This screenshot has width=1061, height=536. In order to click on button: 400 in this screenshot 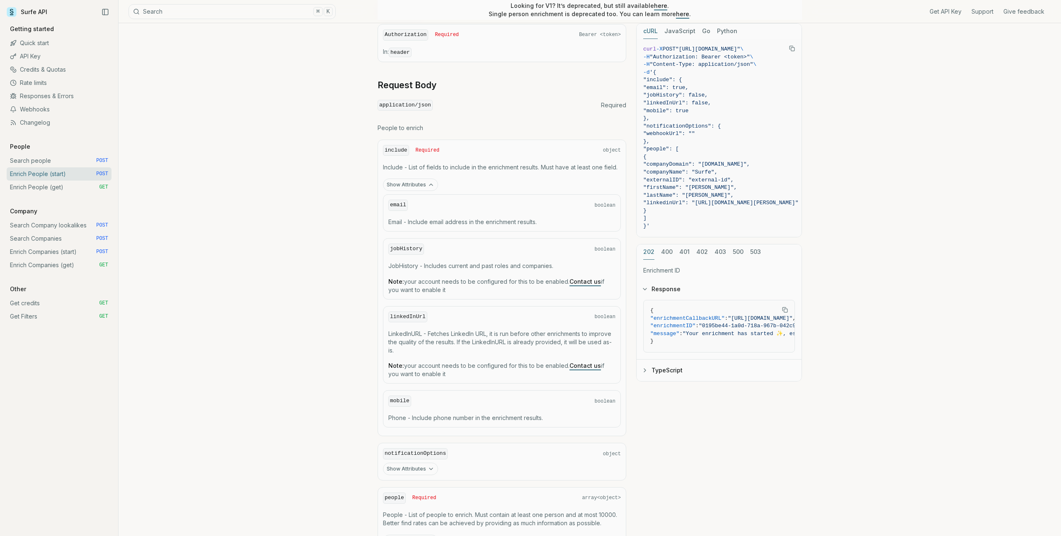, I will do `click(667, 252)`.